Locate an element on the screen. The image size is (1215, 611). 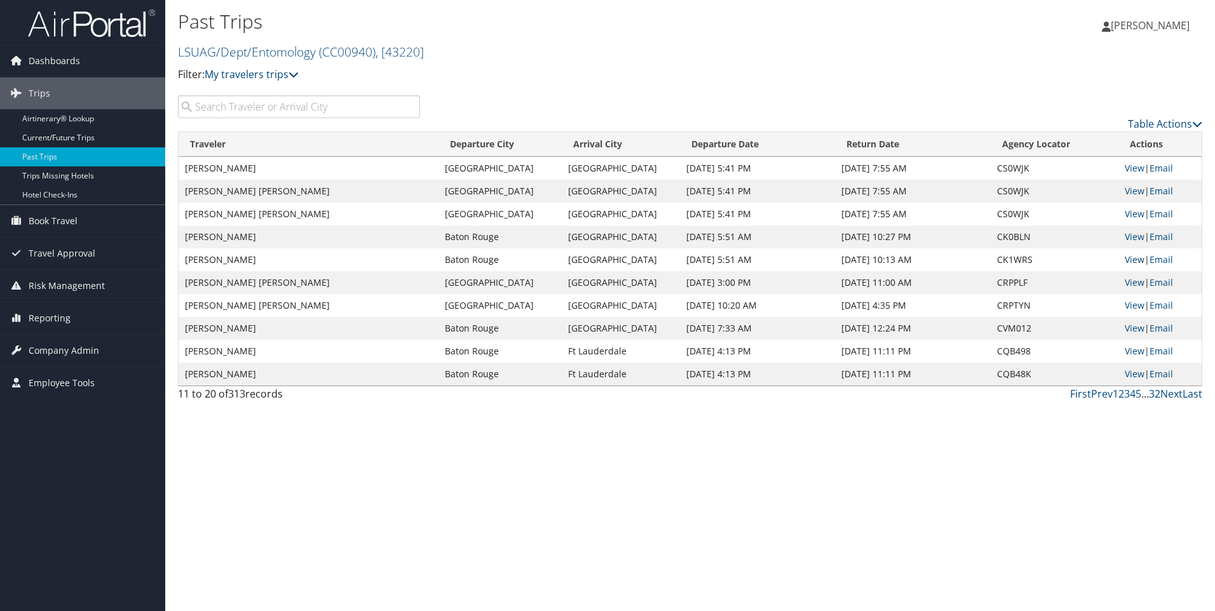
a: 1 is located at coordinates (1115, 394).